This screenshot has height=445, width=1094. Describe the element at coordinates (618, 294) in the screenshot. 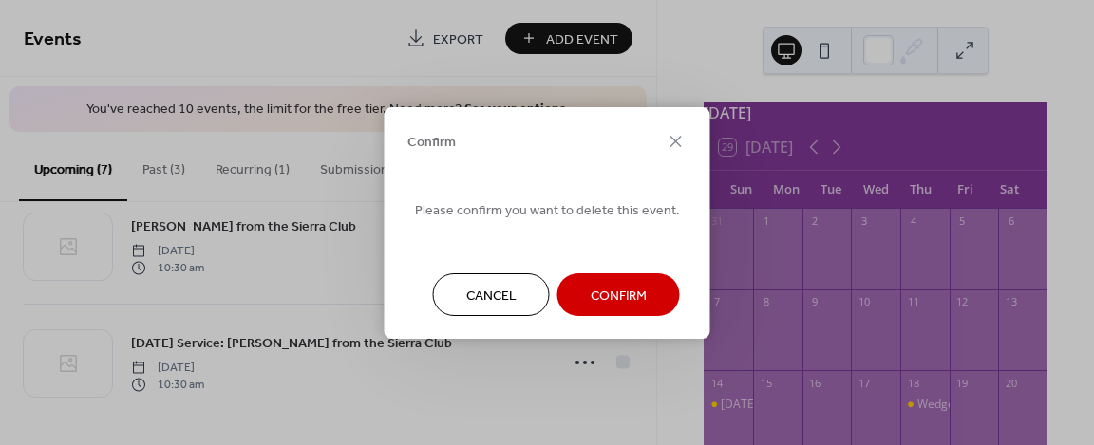

I see `button: Confirm` at that location.